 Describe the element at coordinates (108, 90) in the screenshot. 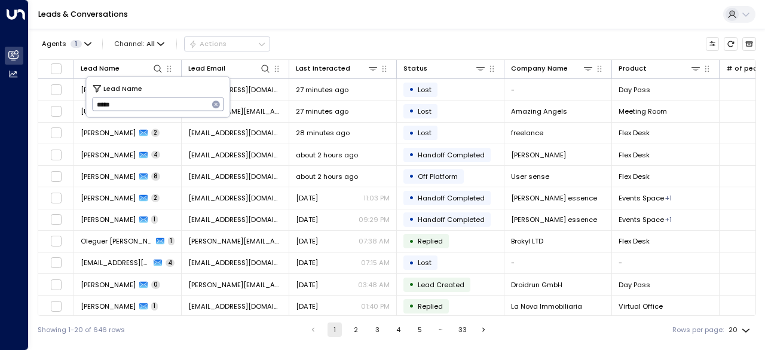

I see `span: Sonia` at that location.